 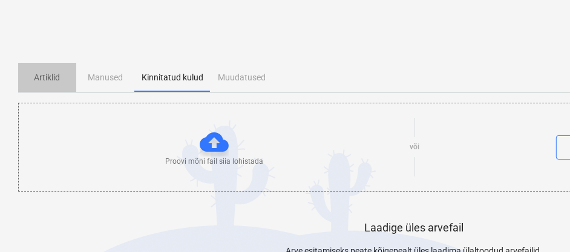 I want to click on p: Artiklid, so click(x=47, y=77).